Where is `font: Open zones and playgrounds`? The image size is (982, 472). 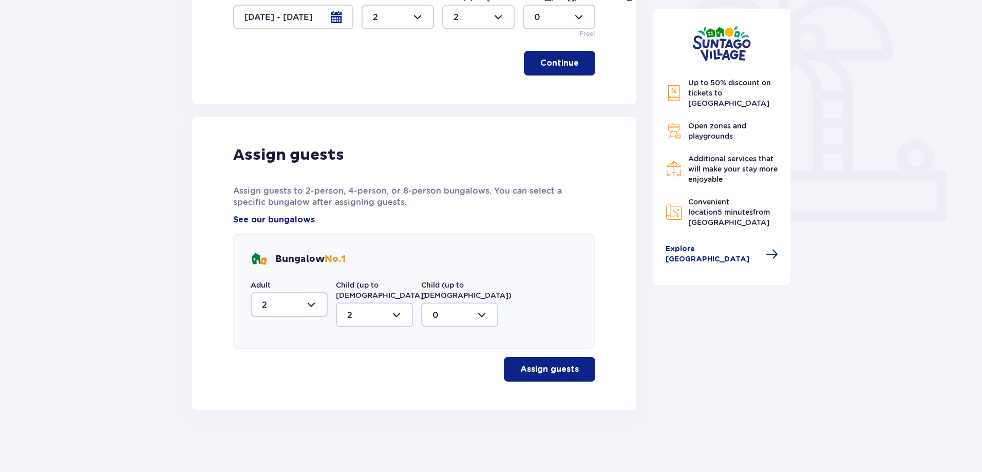 font: Open zones and playgrounds is located at coordinates (717, 131).